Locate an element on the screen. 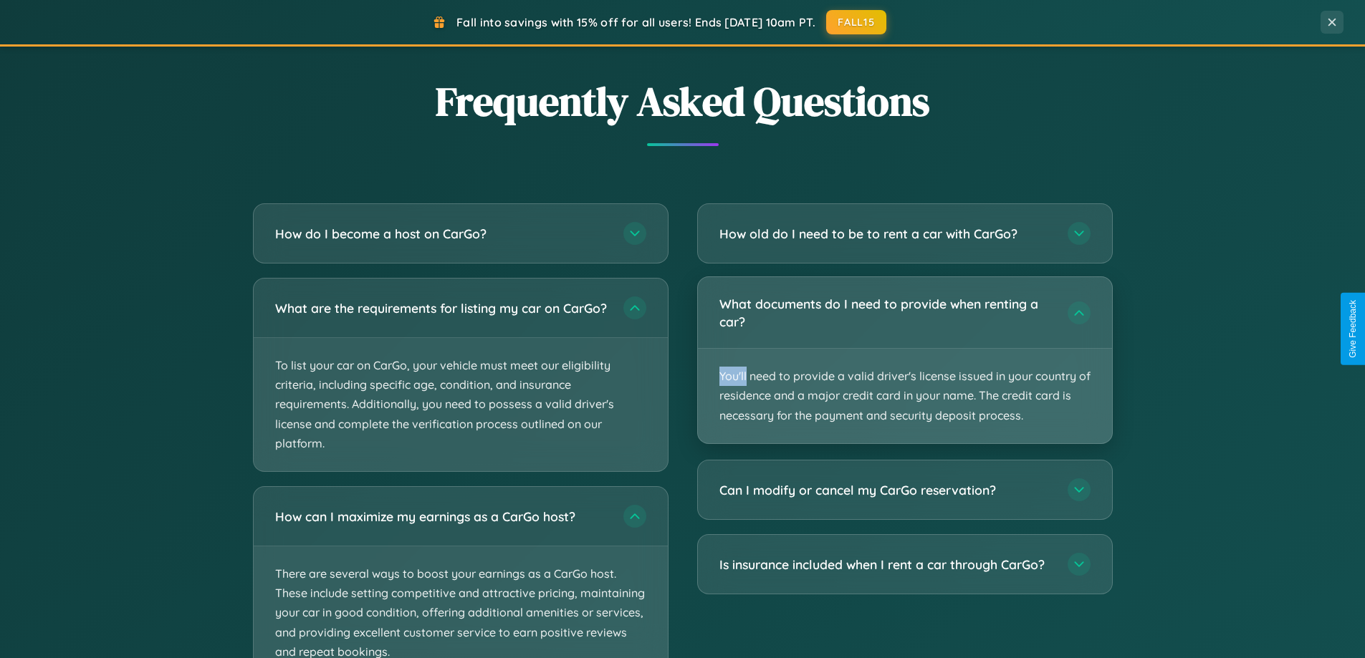 Image resolution: width=1365 pixels, height=658 pixels. h3: Can I modify or cancel my CarGo reservation? is located at coordinates (886, 490).